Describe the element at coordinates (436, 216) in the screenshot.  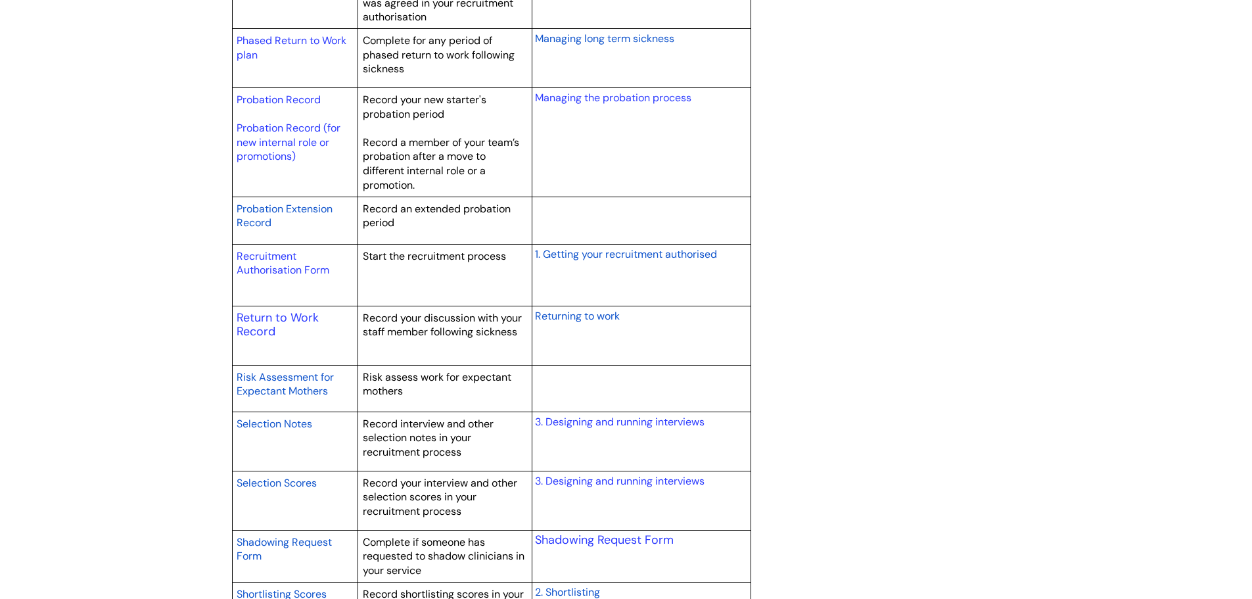
I see `span: Record an extended probation period` at that location.